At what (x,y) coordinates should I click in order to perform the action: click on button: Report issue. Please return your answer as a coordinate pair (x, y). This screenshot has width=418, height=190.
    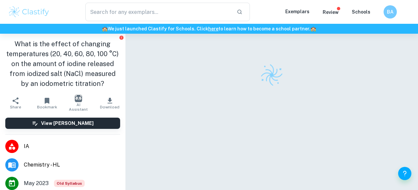
    Looking at the image, I should click on (122, 37).